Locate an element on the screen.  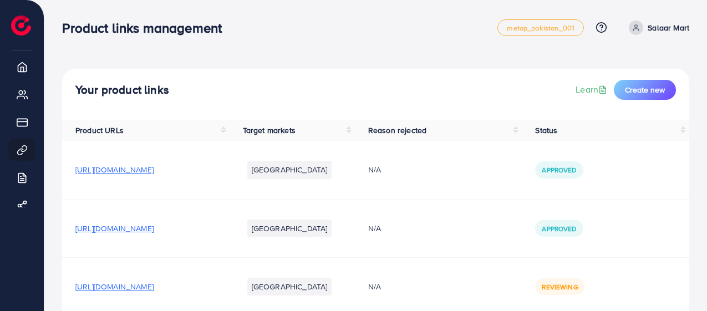
h3: Product links management is located at coordinates (146, 28).